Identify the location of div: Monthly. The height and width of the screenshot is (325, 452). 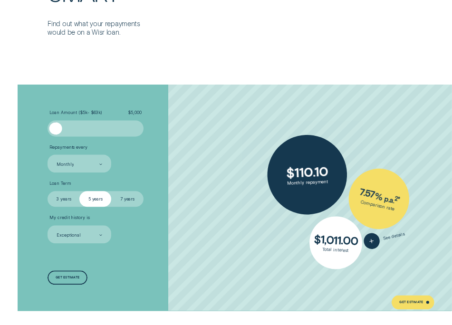
(65, 164).